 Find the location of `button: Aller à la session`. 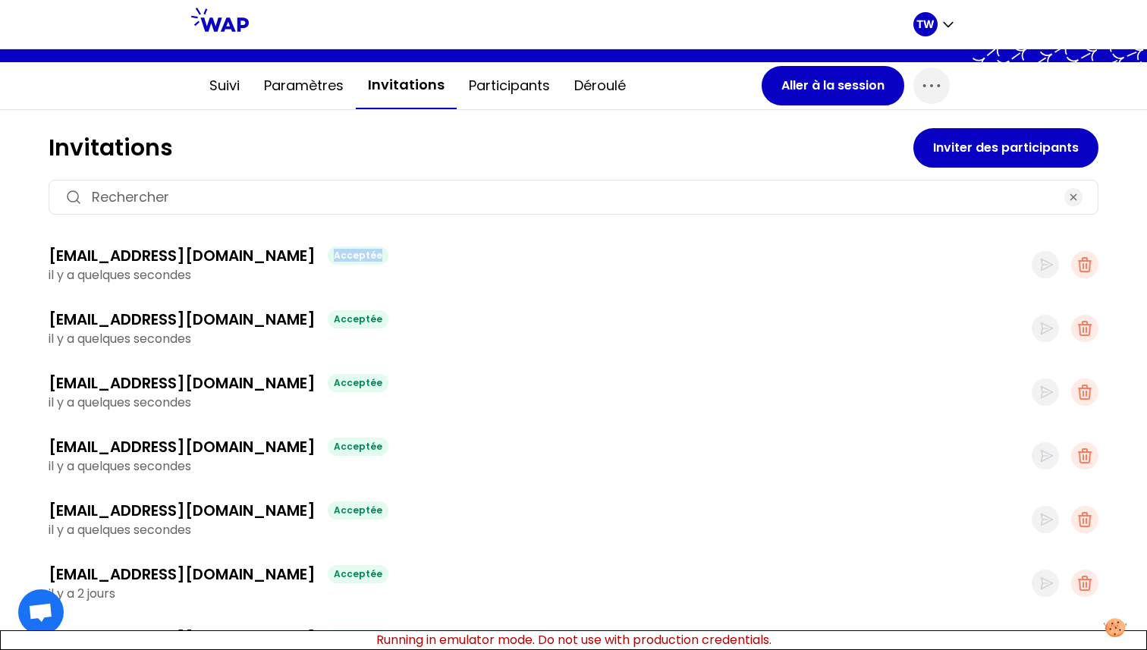

button: Aller à la session is located at coordinates (833, 86).